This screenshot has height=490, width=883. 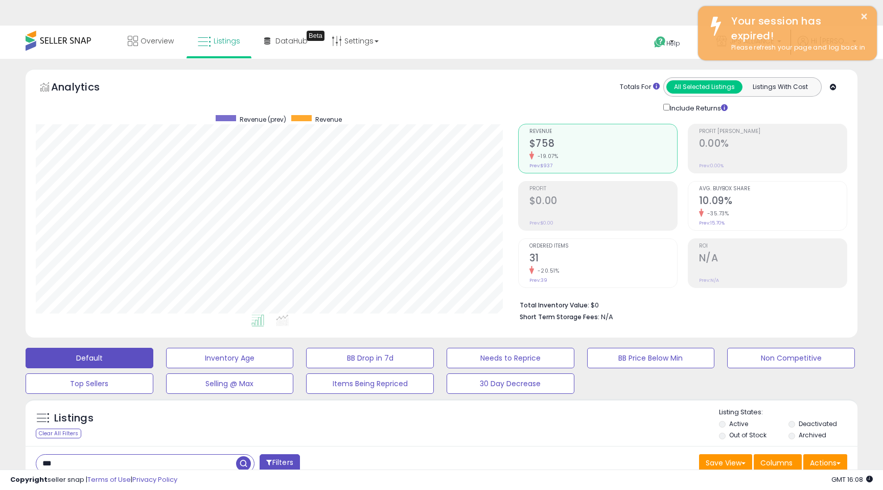 I want to click on h2: 10.09%, so click(x=773, y=201).